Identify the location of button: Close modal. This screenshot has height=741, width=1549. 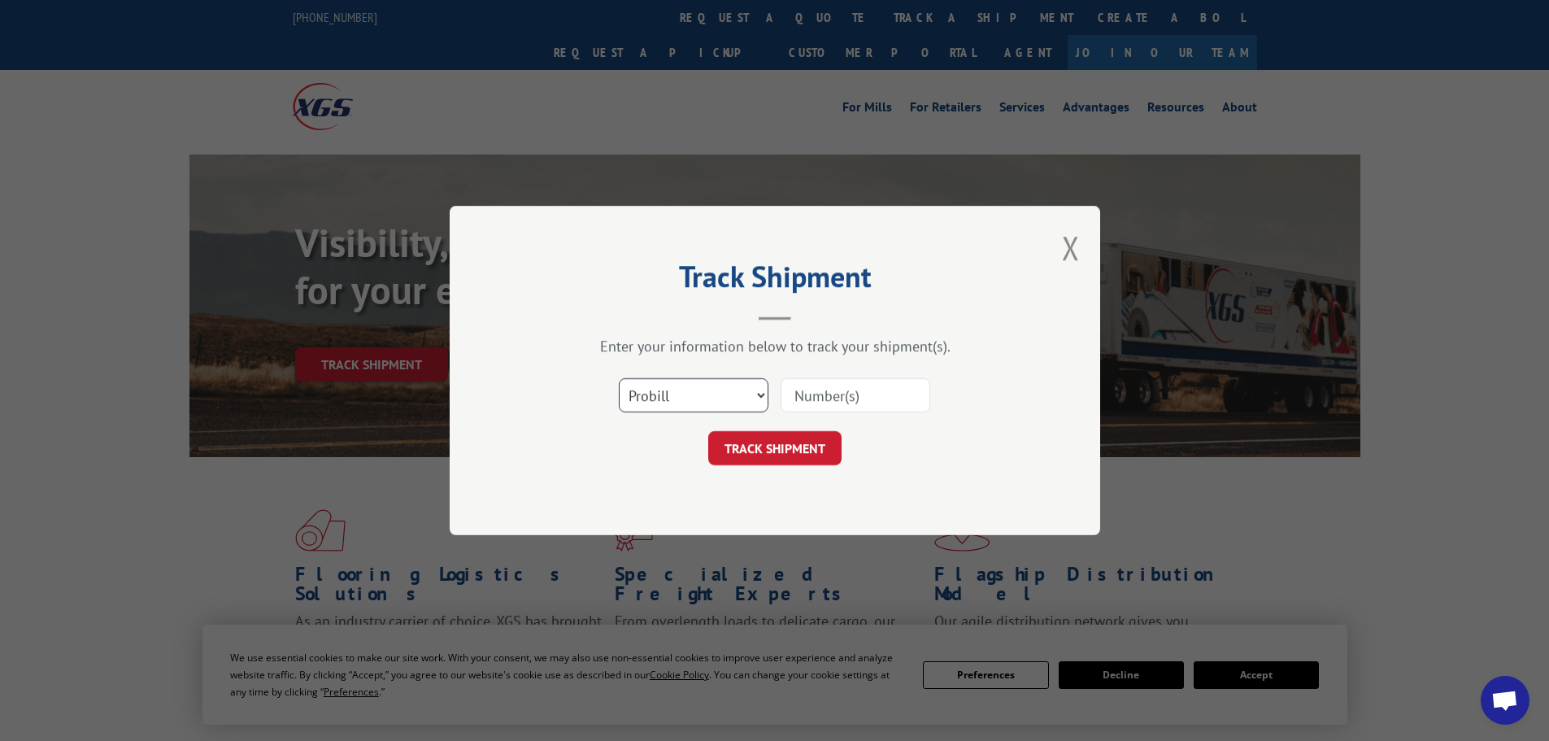
(1071, 247).